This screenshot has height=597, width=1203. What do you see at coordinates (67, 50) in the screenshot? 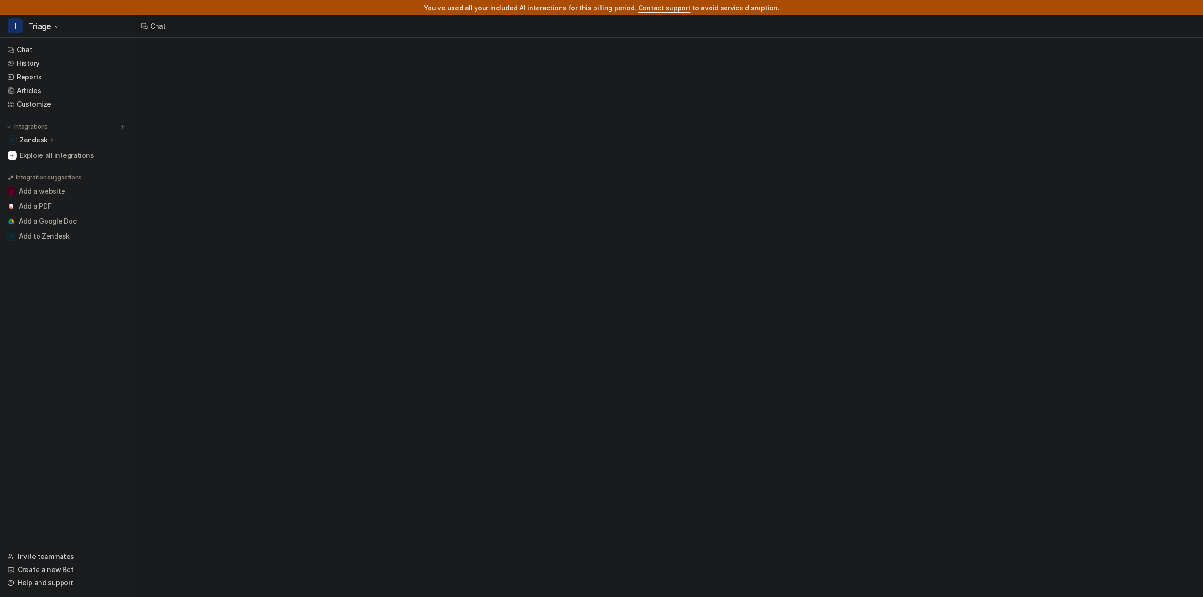
I see `a: Chat` at bounding box center [67, 50].